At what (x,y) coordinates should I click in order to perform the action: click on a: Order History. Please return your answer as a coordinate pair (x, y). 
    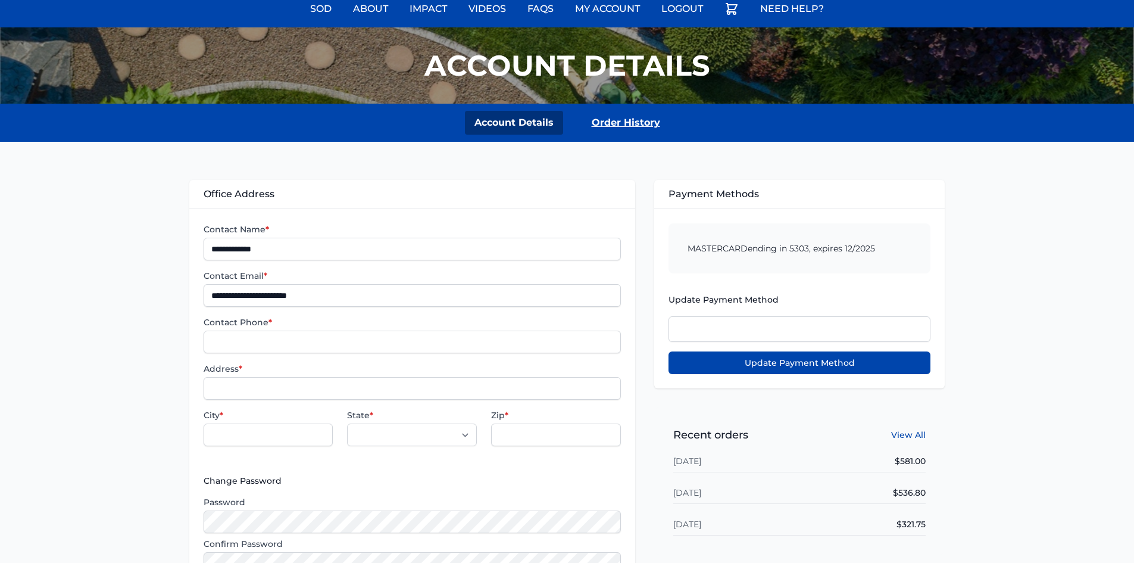
    Looking at the image, I should click on (626, 123).